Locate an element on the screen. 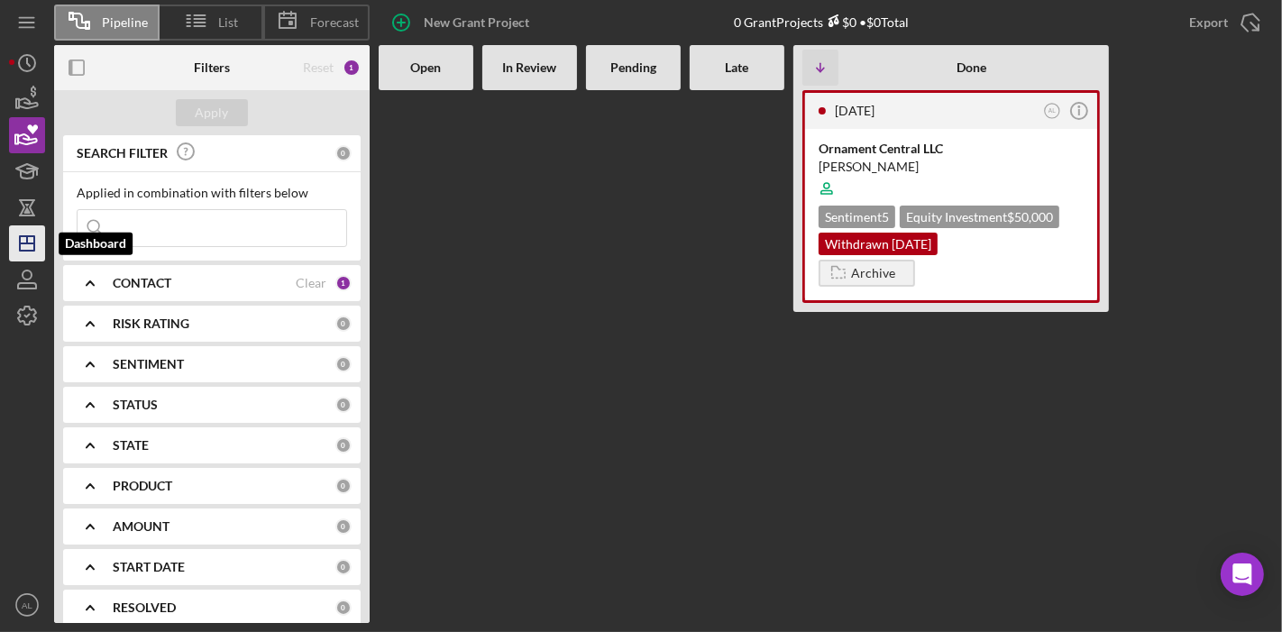  b: PRODUCT is located at coordinates (142, 486).